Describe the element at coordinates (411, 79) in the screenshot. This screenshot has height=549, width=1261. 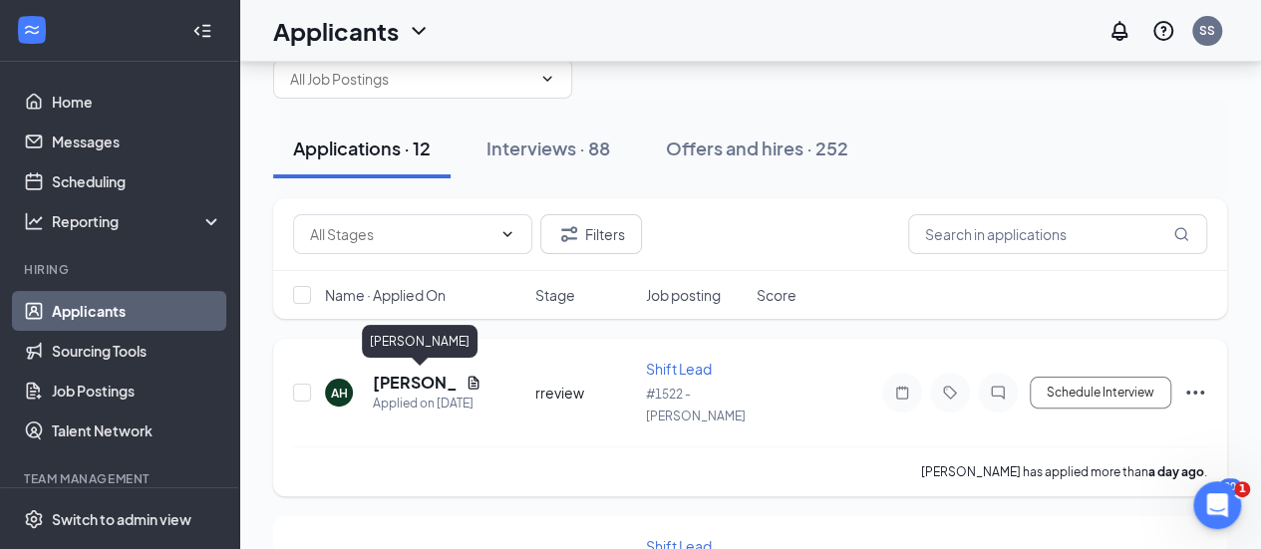
I see `input: All Job Postings` at that location.